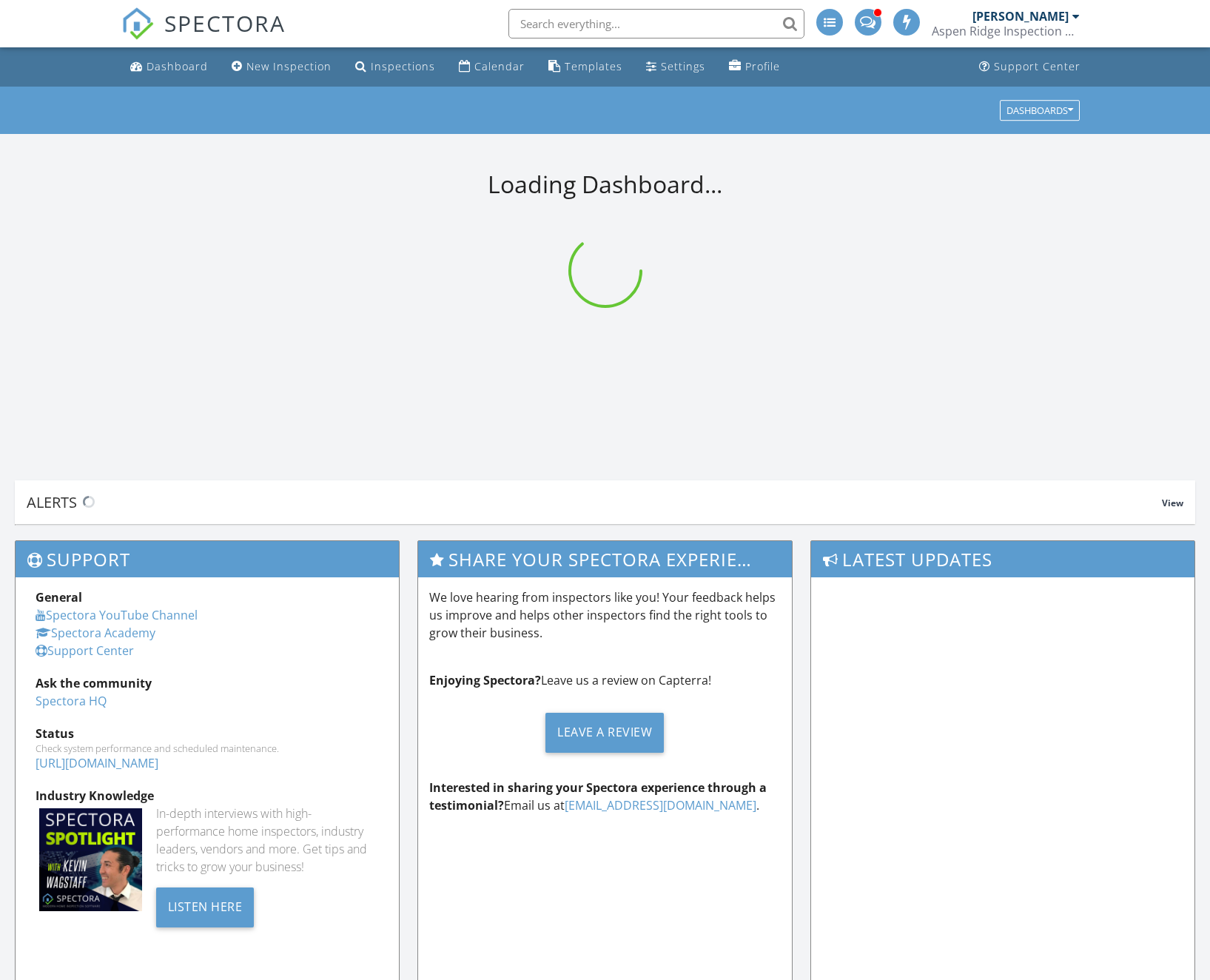  Describe the element at coordinates (598, 797) in the screenshot. I see `strong: Interested in sharing your Spectora experience through a testimonial?` at that location.